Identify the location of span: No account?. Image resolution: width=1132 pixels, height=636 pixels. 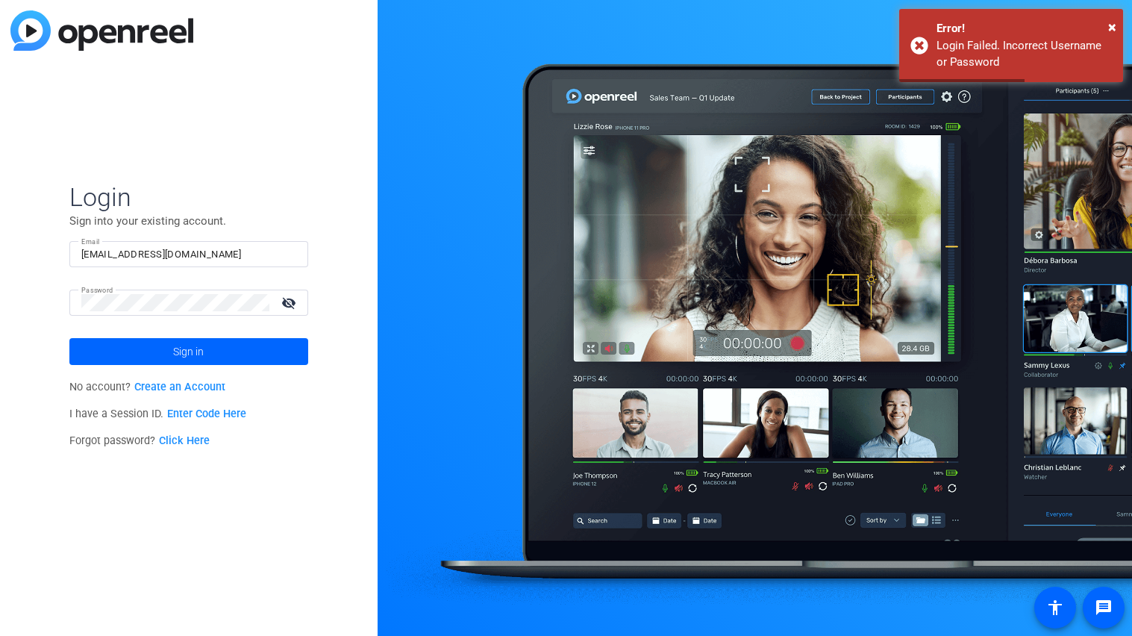
(147, 386).